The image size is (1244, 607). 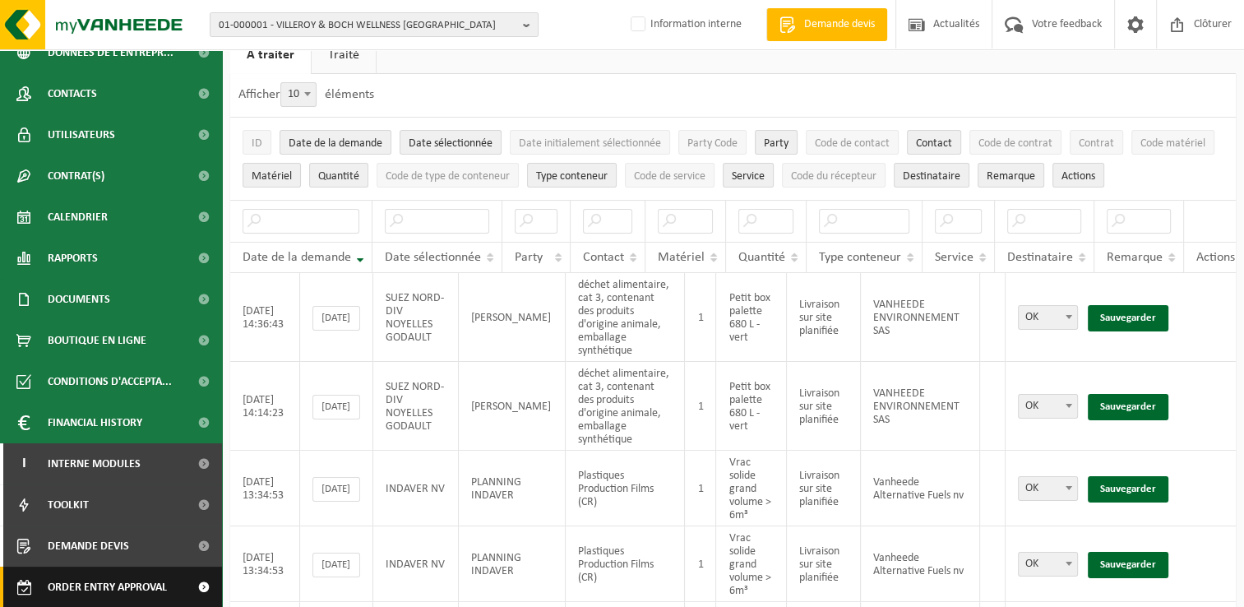 What do you see at coordinates (669, 175) in the screenshot?
I see `button: Code de serviceCode de service: Activate to sort` at bounding box center [669, 175].